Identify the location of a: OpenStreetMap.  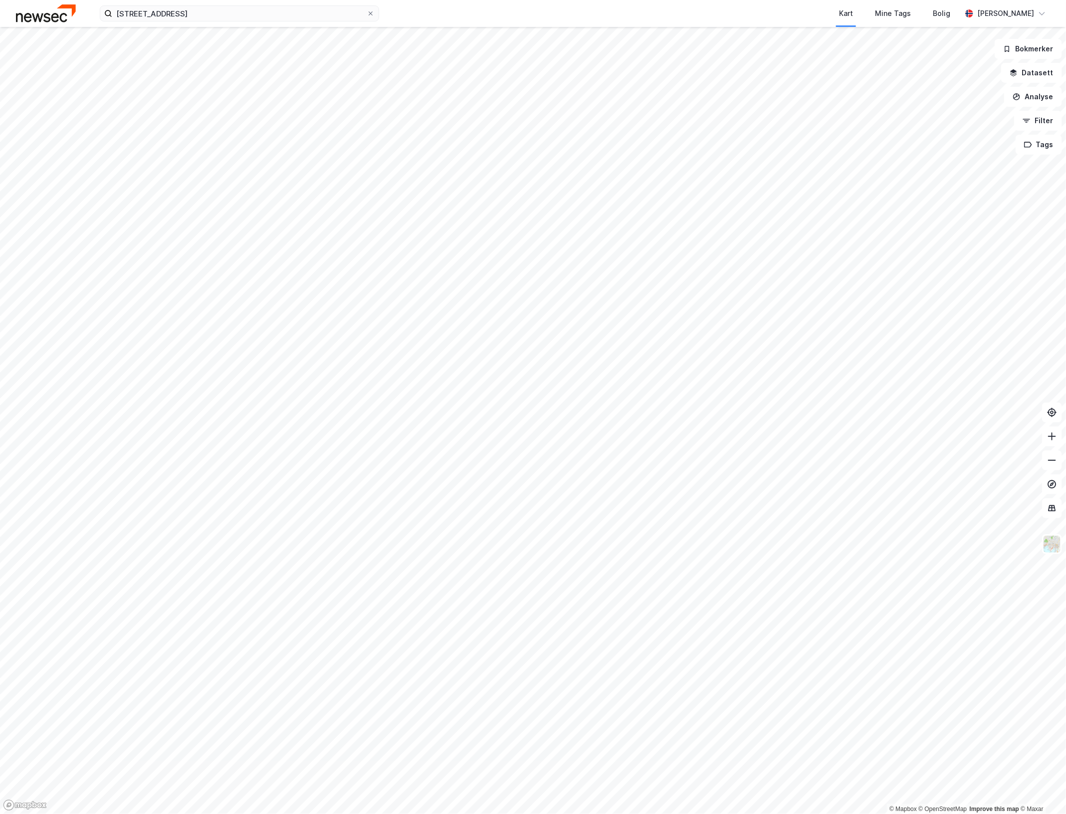
(943, 809).